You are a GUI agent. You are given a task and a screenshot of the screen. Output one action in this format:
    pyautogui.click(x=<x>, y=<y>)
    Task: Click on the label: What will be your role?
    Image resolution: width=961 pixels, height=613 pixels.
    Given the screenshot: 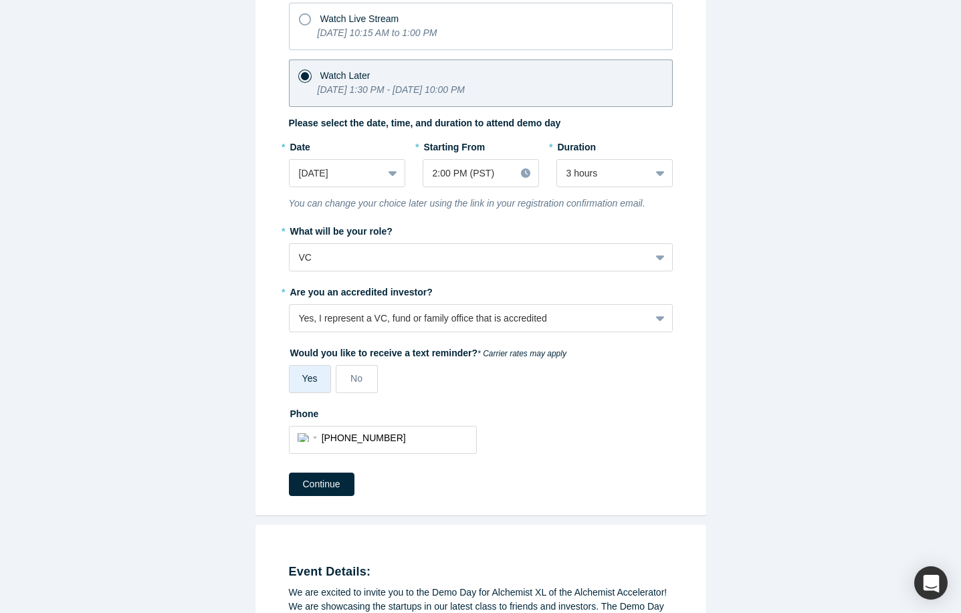 What is the action you would take?
    pyautogui.click(x=481, y=229)
    